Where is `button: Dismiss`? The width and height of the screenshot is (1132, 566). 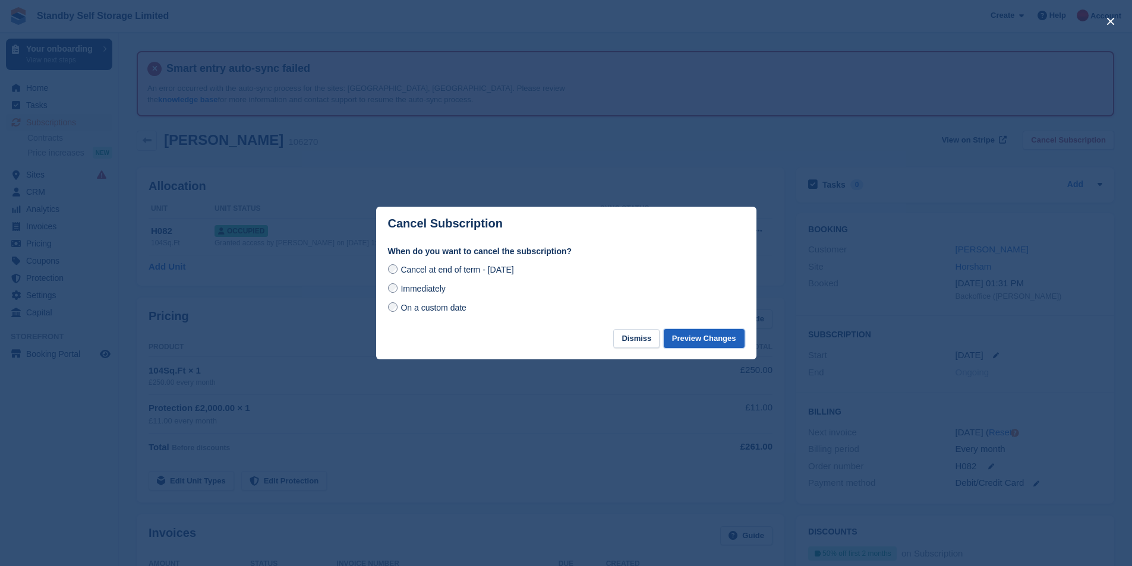 button: Dismiss is located at coordinates (636, 339).